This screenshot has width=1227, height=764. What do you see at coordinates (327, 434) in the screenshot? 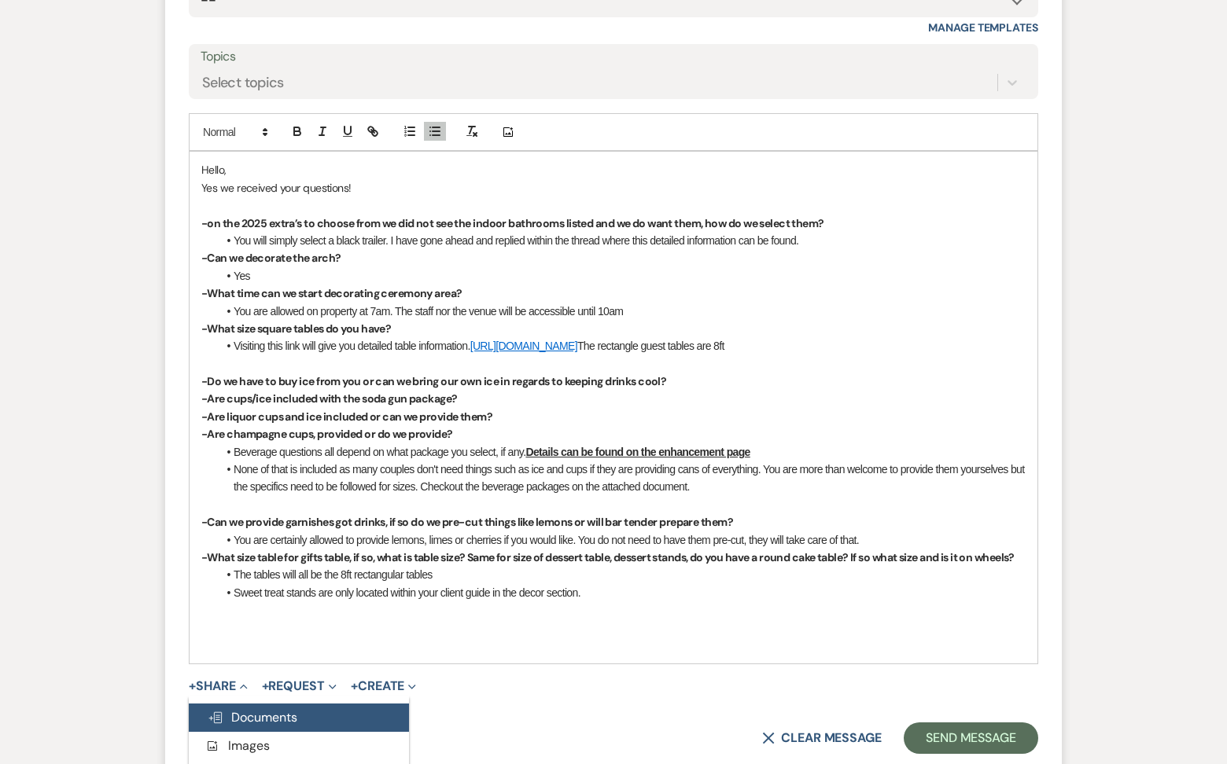
I see `strong: -Are champagne cups, provided or do we provide?` at bounding box center [327, 434].